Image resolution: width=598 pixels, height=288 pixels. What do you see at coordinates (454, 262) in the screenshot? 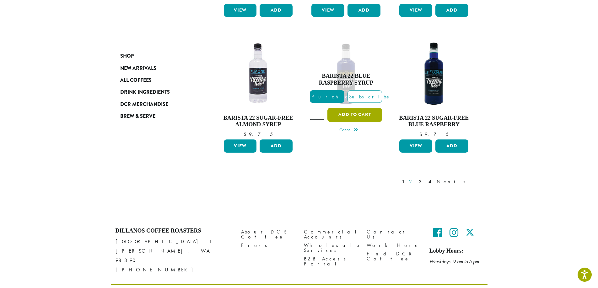
I see `em: Weekdays 9 am to 5 pm` at bounding box center [454, 262].